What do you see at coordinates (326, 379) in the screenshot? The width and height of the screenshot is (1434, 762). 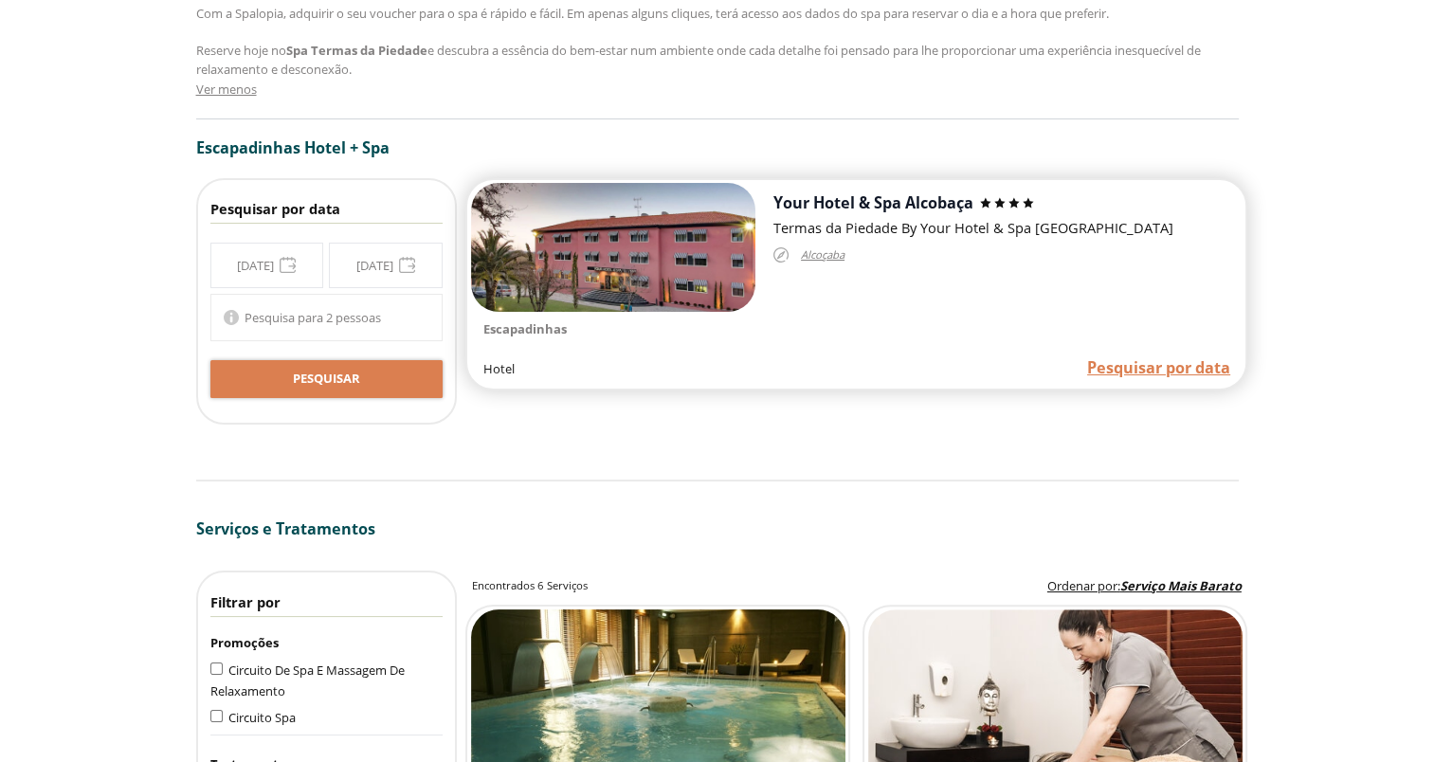 I see `button: Pesquisar` at bounding box center [326, 379].